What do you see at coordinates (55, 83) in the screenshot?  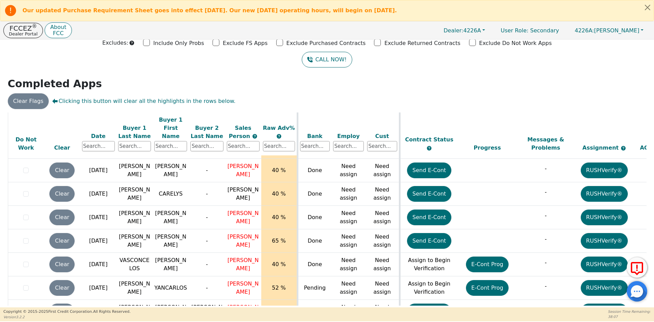 I see `strong: Completed Apps` at bounding box center [55, 83].